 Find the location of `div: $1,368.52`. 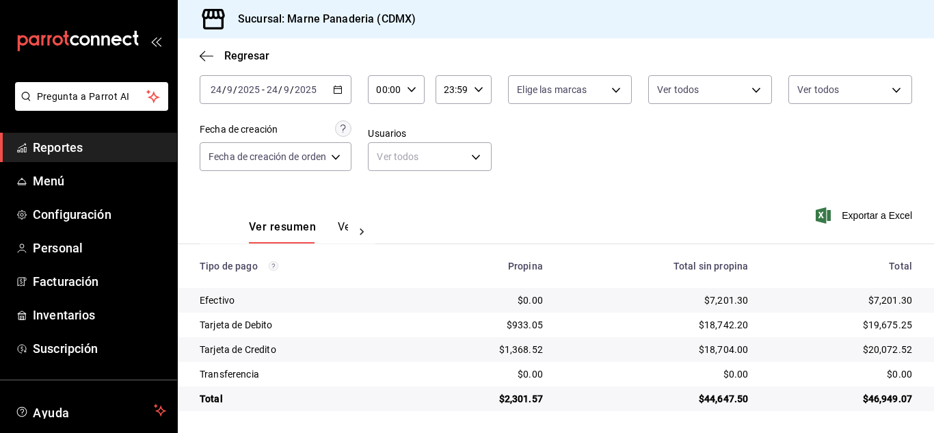

div: $1,368.52 is located at coordinates (484, 349).